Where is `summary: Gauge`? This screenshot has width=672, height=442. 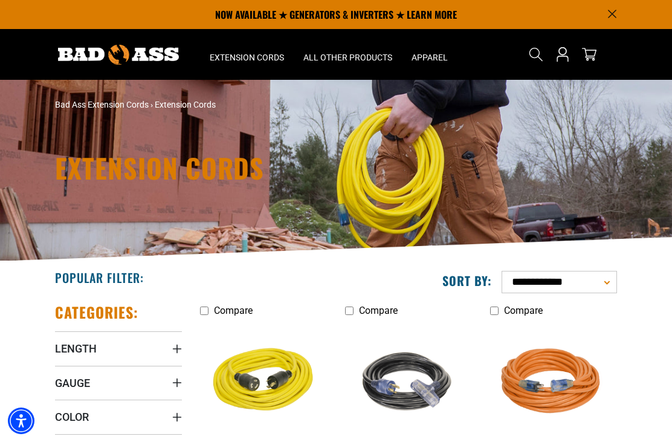
summary: Gauge is located at coordinates (119, 383).